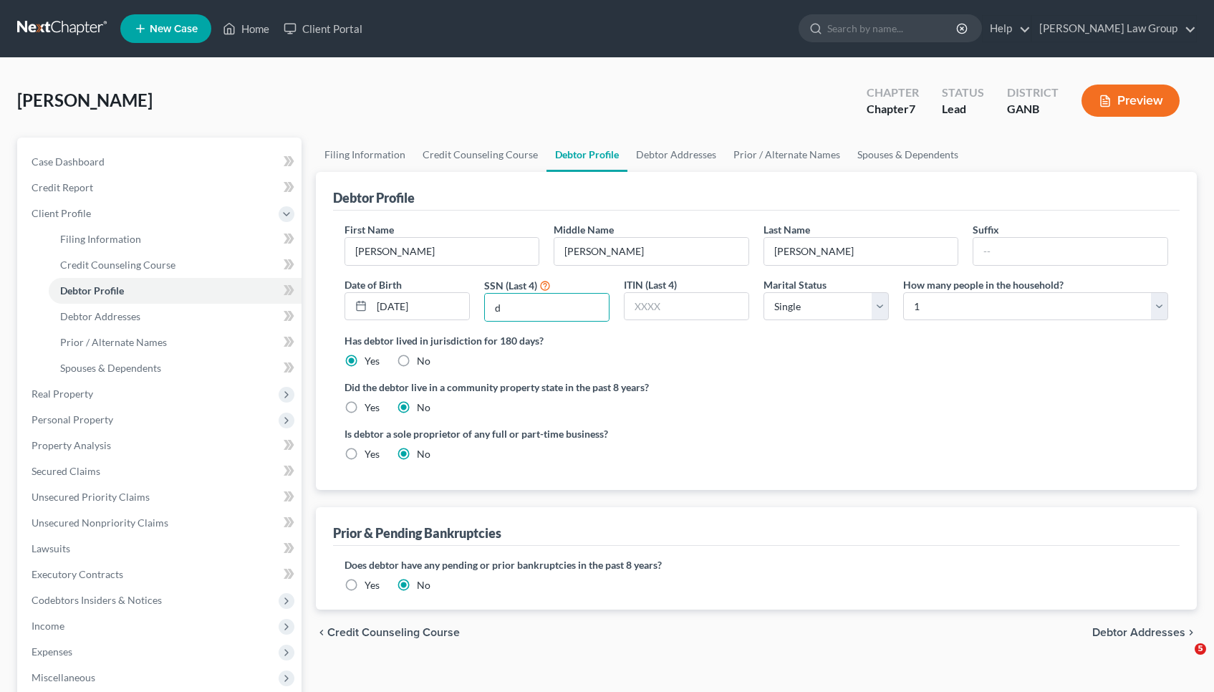 The width and height of the screenshot is (1214, 692). What do you see at coordinates (246, 29) in the screenshot?
I see `a: Home` at bounding box center [246, 29].